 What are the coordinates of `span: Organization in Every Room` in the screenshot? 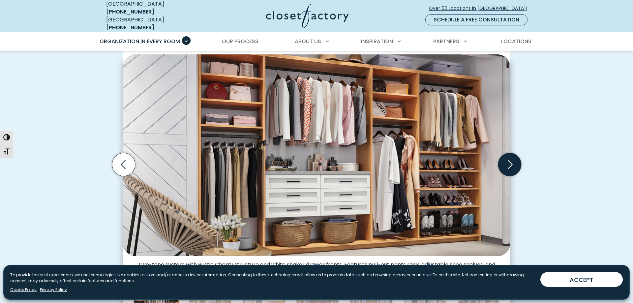 It's located at (140, 41).